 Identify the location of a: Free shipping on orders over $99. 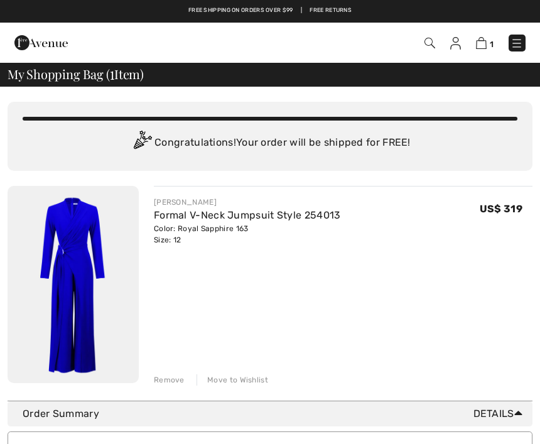
(240, 11).